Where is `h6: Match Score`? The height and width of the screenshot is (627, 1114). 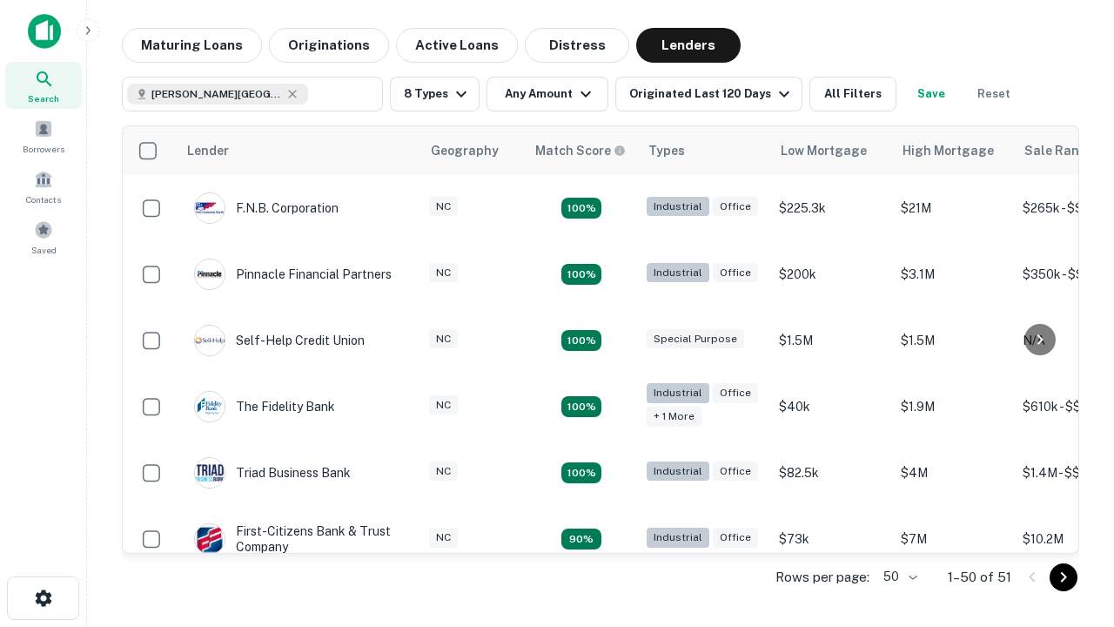
h6: Match Score is located at coordinates (579, 151).